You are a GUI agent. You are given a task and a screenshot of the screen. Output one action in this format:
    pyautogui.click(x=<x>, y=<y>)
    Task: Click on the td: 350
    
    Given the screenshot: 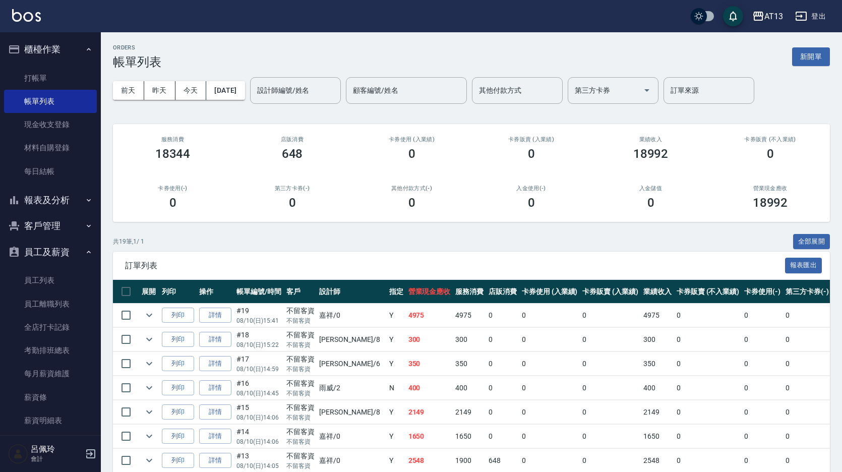 What is the action you would take?
    pyautogui.click(x=430, y=364)
    